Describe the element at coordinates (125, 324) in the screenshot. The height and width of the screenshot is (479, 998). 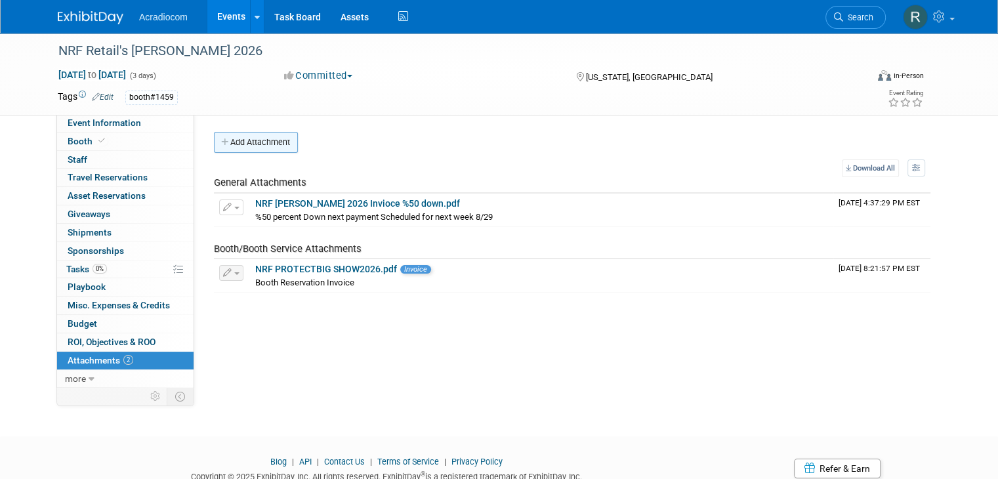
I see `a: Budget` at that location.